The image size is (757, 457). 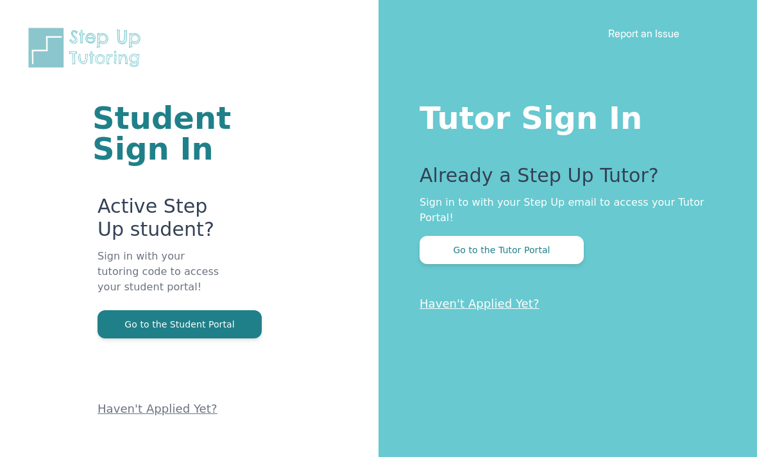 I want to click on p: Sign in to with your Step Up email to access your Tutor Portal!, so click(x=563, y=210).